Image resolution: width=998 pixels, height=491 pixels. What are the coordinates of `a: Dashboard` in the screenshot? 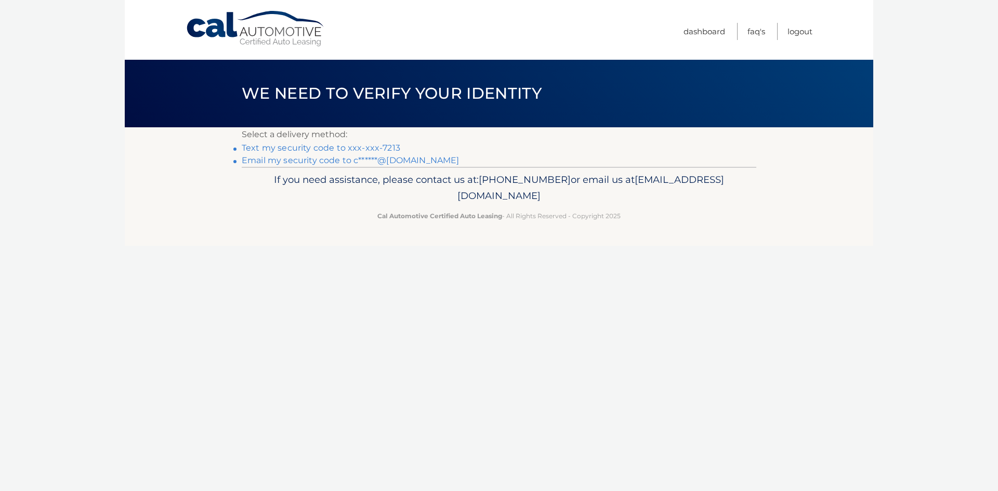 It's located at (704, 31).